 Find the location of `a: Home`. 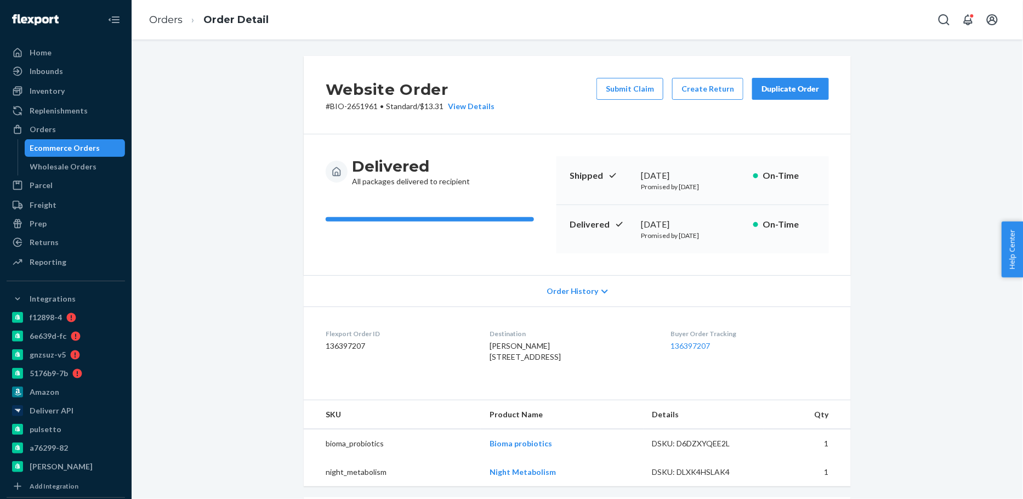

a: Home is located at coordinates (66, 53).